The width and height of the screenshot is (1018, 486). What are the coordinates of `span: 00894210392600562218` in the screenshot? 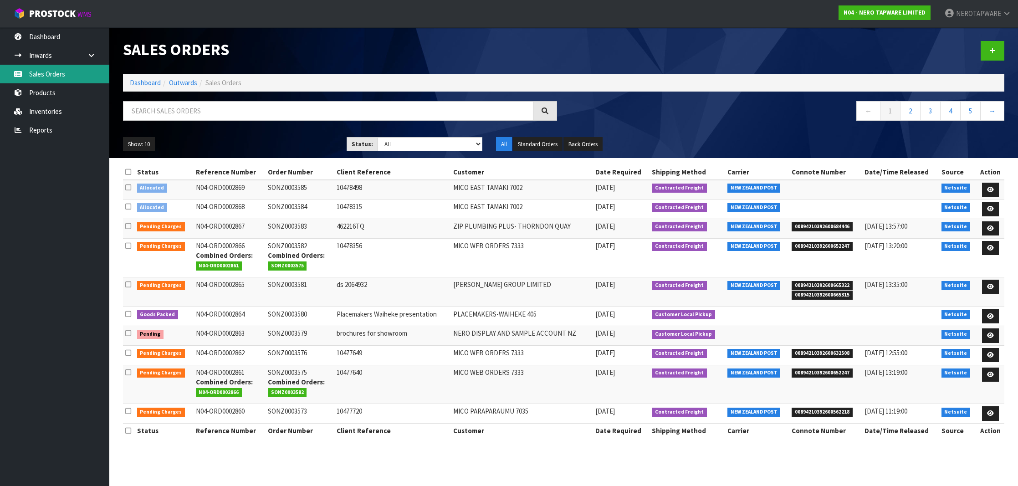 It's located at (822, 412).